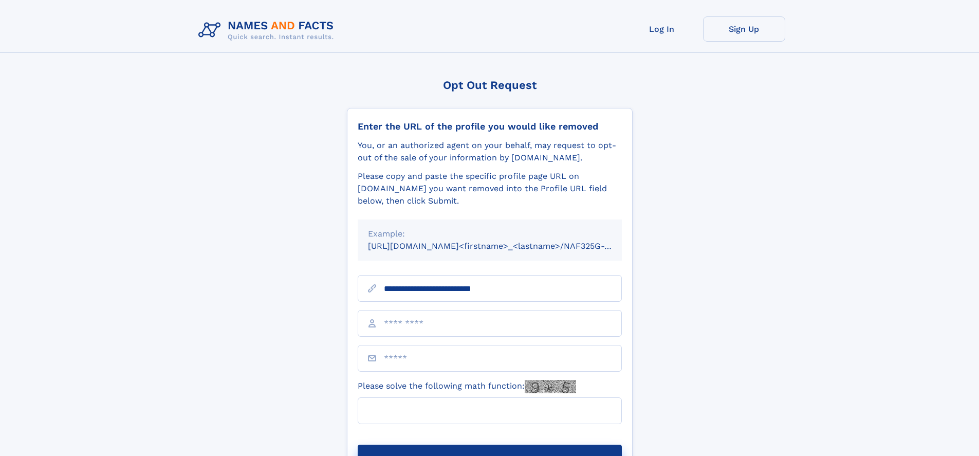  What do you see at coordinates (268, 30) in the screenshot?
I see `img: Logo Names and Facts` at bounding box center [268, 30].